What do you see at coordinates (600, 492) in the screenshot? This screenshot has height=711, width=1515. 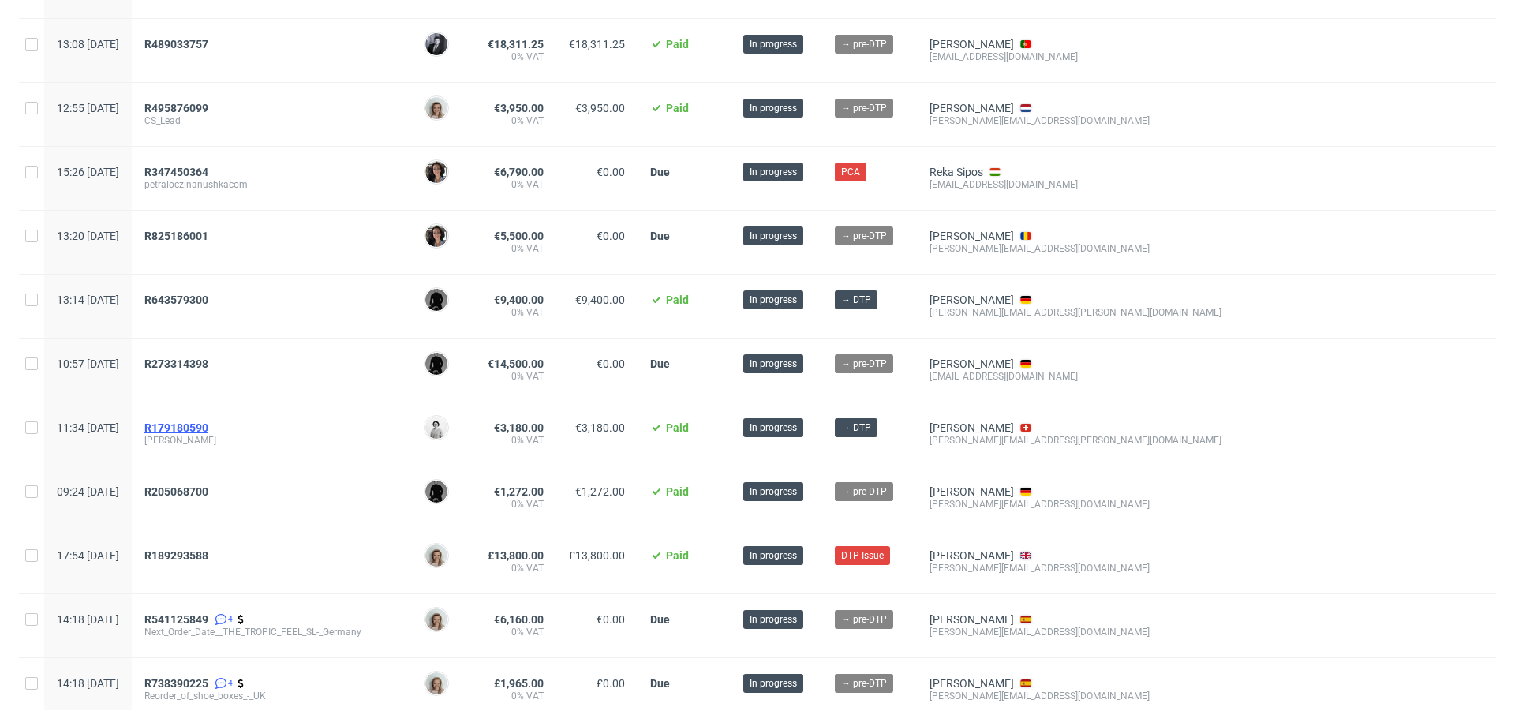 I see `span: €1,272.00` at bounding box center [600, 492].